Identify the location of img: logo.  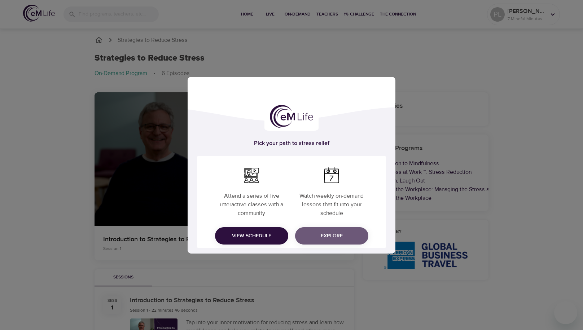
(292, 117).